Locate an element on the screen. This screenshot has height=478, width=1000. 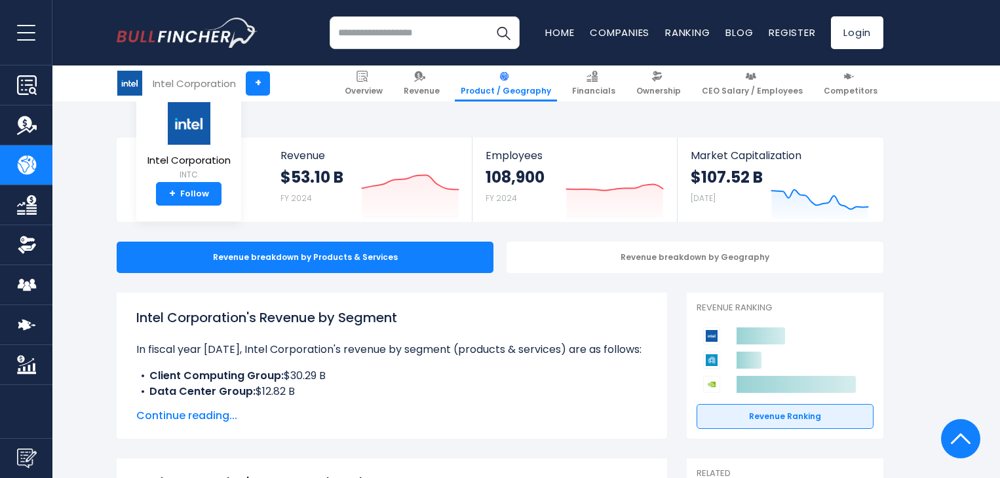
a: CEO Salary / Employees is located at coordinates (752, 83).